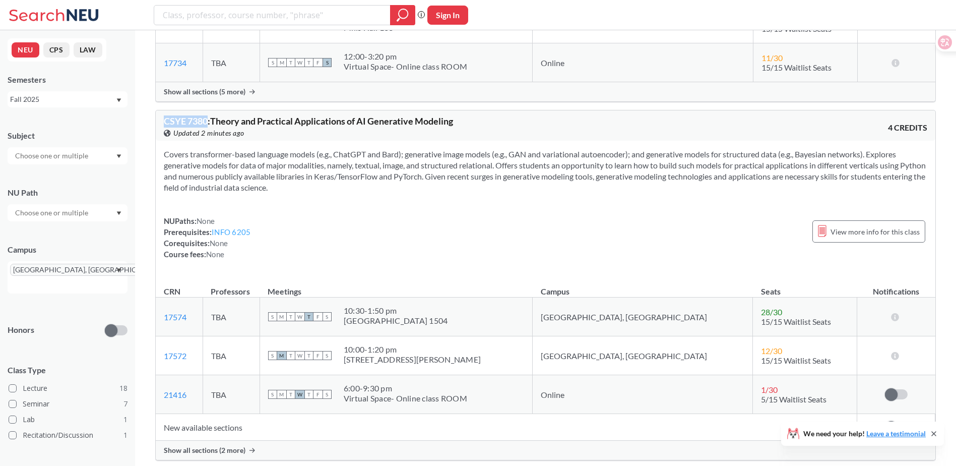  What do you see at coordinates (412, 349) in the screenshot?
I see `div: 10:00 - 1:20 pm` at bounding box center [412, 349].